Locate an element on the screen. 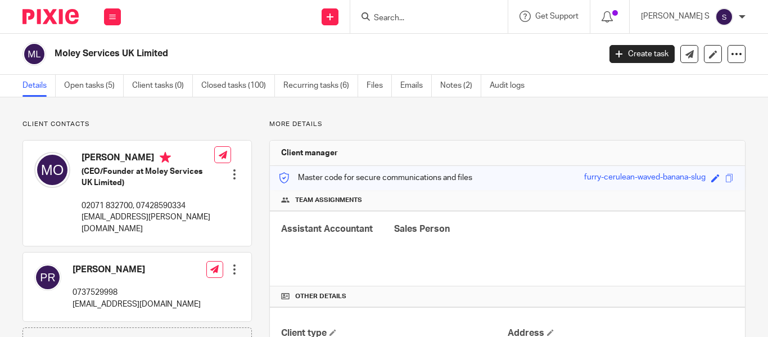 The height and width of the screenshot is (337, 768). i: Primary is located at coordinates (165, 157).